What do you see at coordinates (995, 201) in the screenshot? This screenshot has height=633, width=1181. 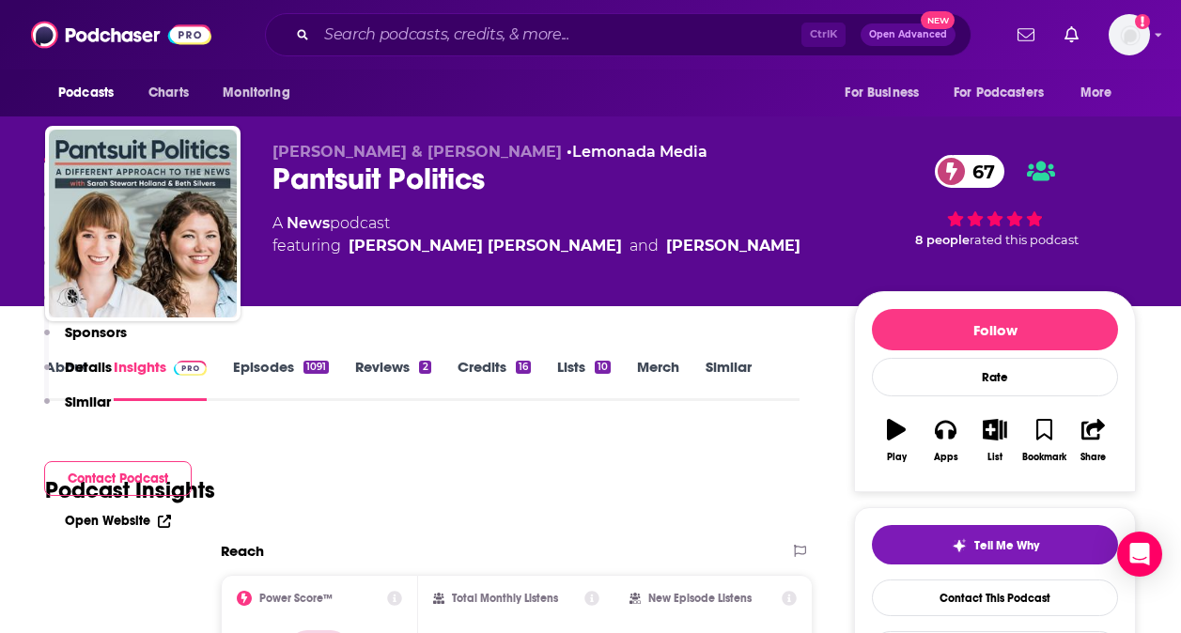 I see `div: 67 8 peoplerated this podcast` at bounding box center [995, 201].